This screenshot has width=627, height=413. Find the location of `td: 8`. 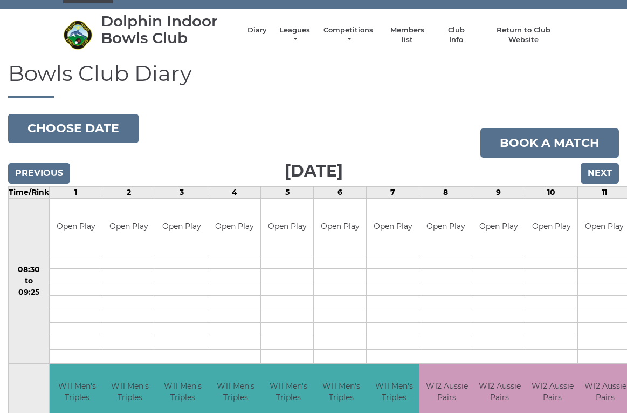

td: 8 is located at coordinates (446, 192).